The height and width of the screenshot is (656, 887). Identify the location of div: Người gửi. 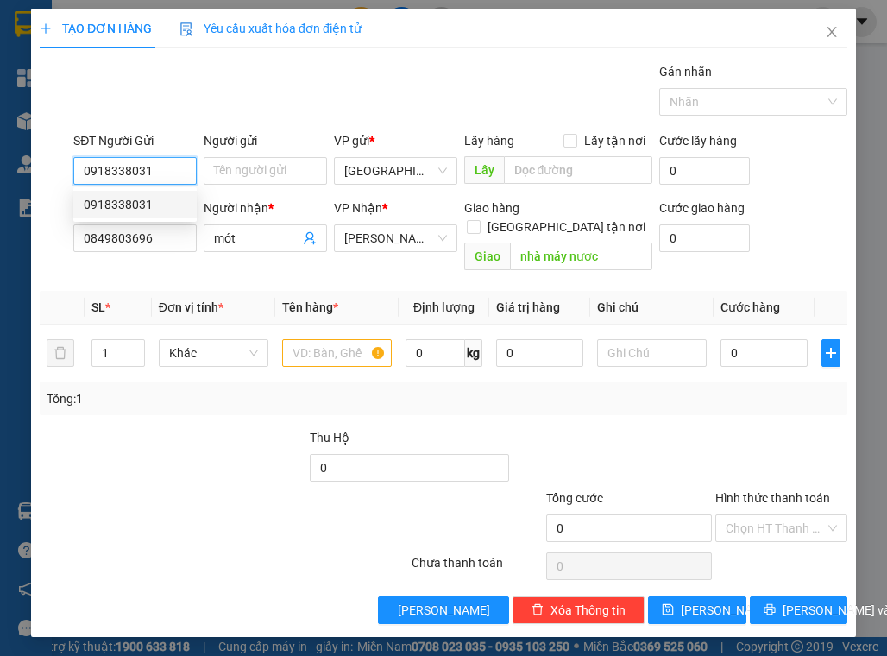
(265, 141).